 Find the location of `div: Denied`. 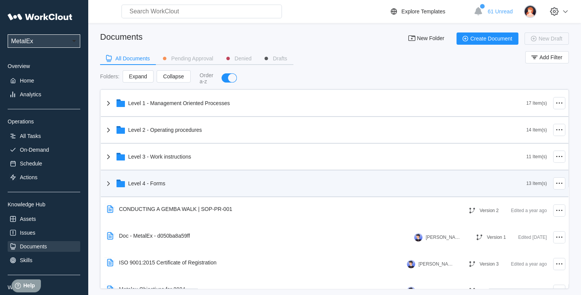

div: Denied is located at coordinates (243, 58).